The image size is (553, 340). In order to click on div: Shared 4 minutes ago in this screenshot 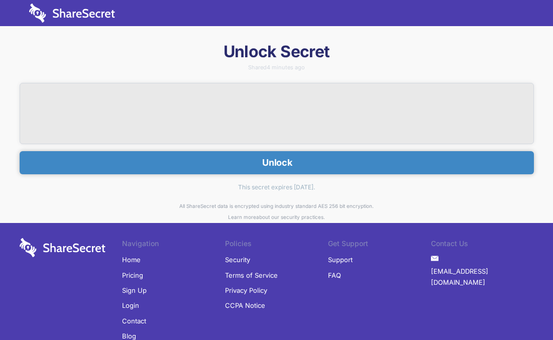, I will do `click(277, 67)`.